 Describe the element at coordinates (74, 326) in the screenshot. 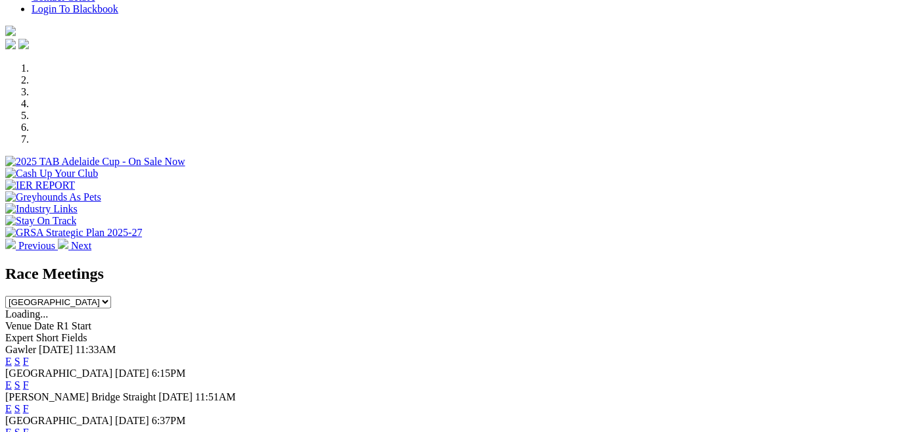

I see `span: R1 Start` at that location.